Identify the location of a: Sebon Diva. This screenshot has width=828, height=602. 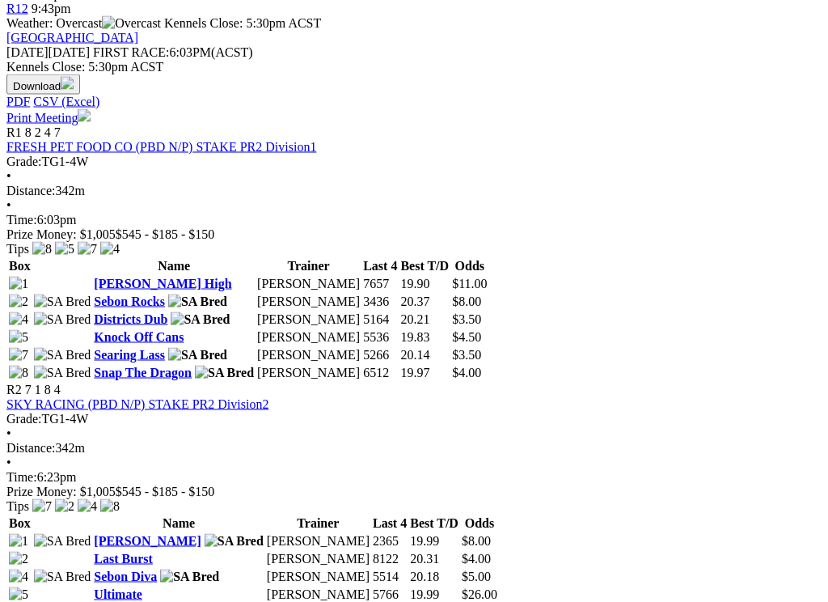
(125, 576).